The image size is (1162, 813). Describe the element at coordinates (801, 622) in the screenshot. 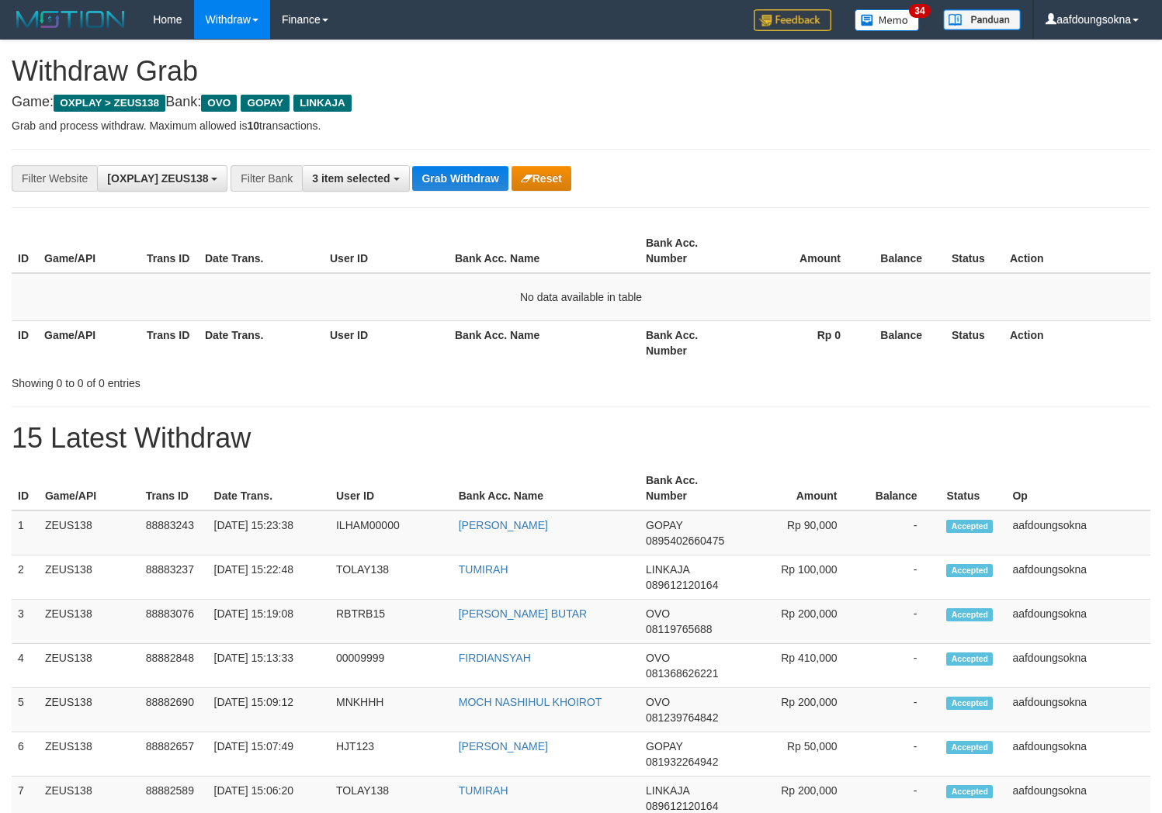

I see `td: Rp 200,000` at that location.